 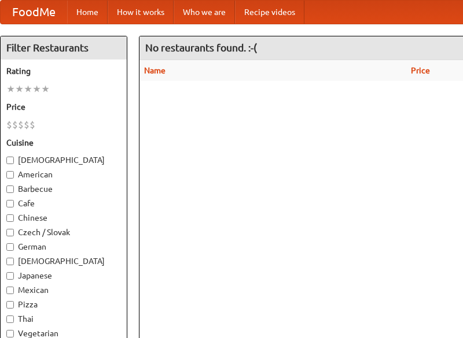 I want to click on h5: Cuisine, so click(x=64, y=143).